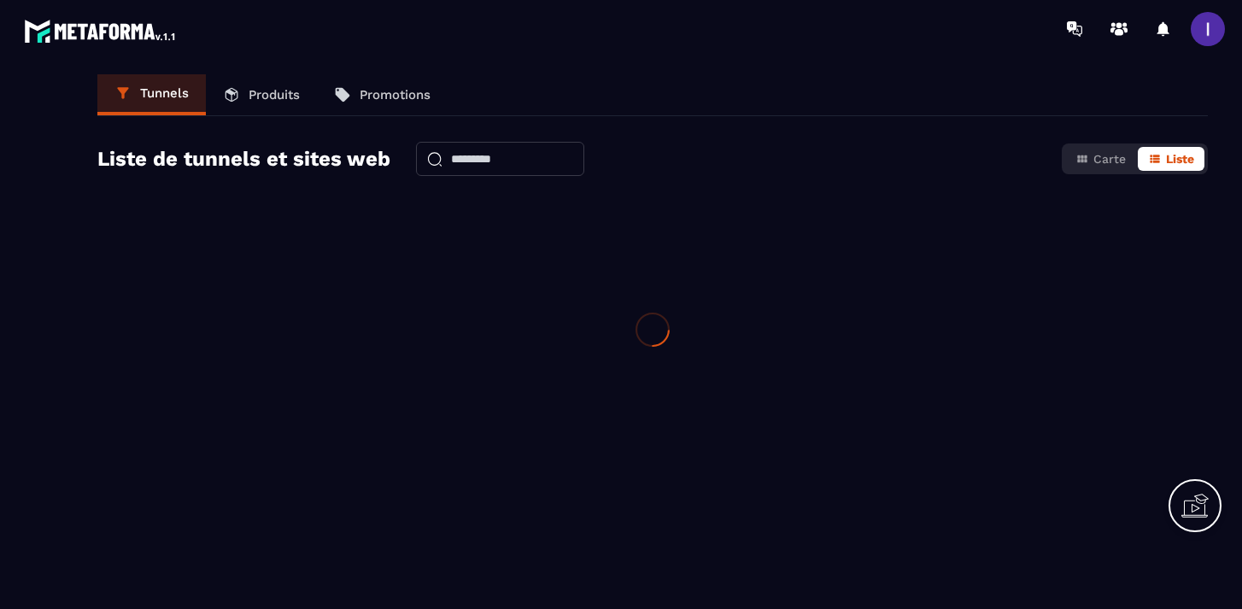 Image resolution: width=1242 pixels, height=609 pixels. What do you see at coordinates (1100, 159) in the screenshot?
I see `button: Carte` at bounding box center [1100, 159].